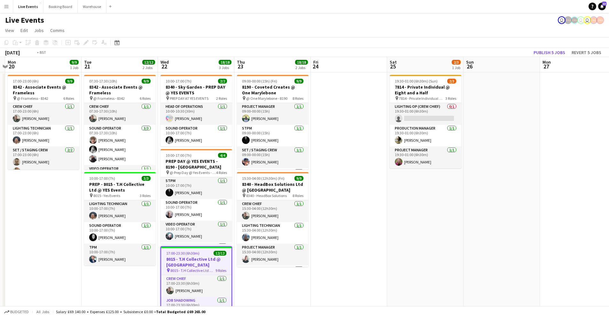  What do you see at coordinates (39, 30) in the screenshot?
I see `span: Jobs` at bounding box center [39, 30].